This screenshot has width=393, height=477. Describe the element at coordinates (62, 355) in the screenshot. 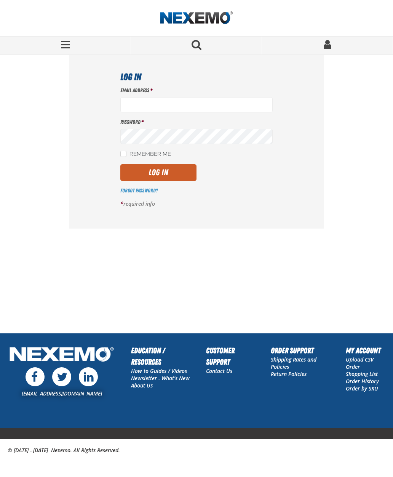

I see `img: Nexemo Logo` at that location.